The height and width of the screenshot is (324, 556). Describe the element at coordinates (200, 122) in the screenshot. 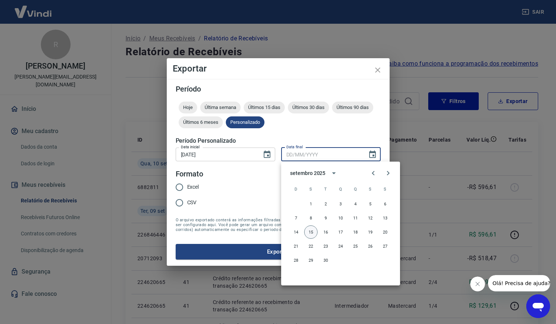

I see `div: Últimos 6 meses` at that location.